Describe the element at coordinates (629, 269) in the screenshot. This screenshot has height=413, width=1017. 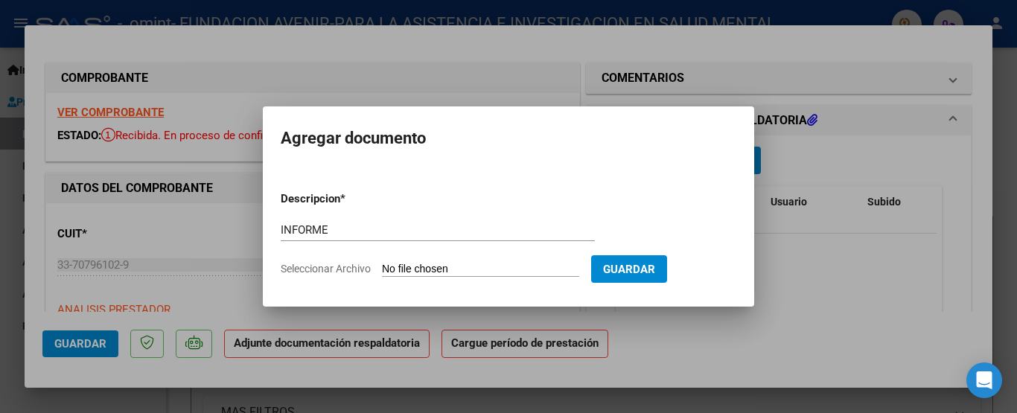
I see `button: Guardar` at that location.